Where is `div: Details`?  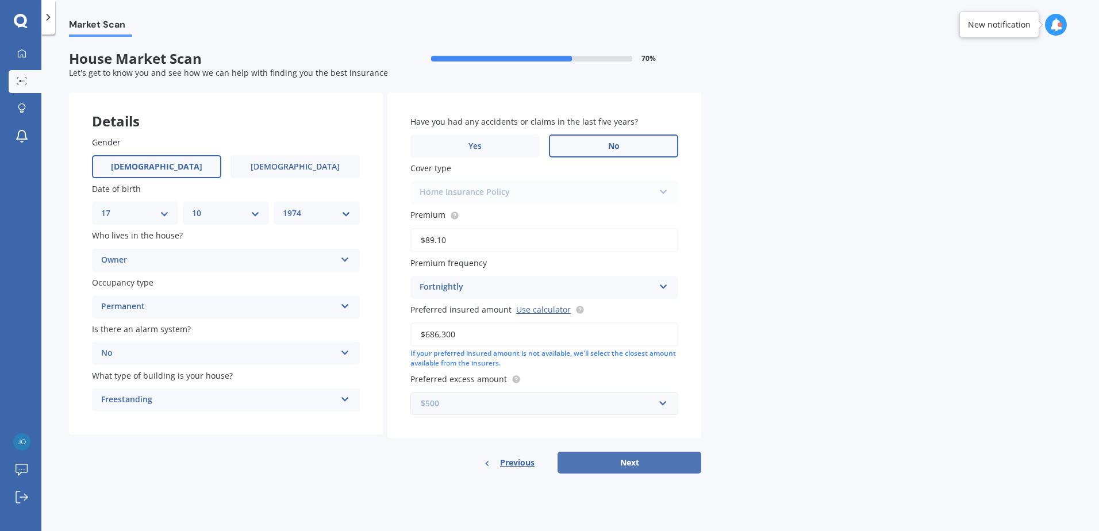 div: Details is located at coordinates (226, 110).